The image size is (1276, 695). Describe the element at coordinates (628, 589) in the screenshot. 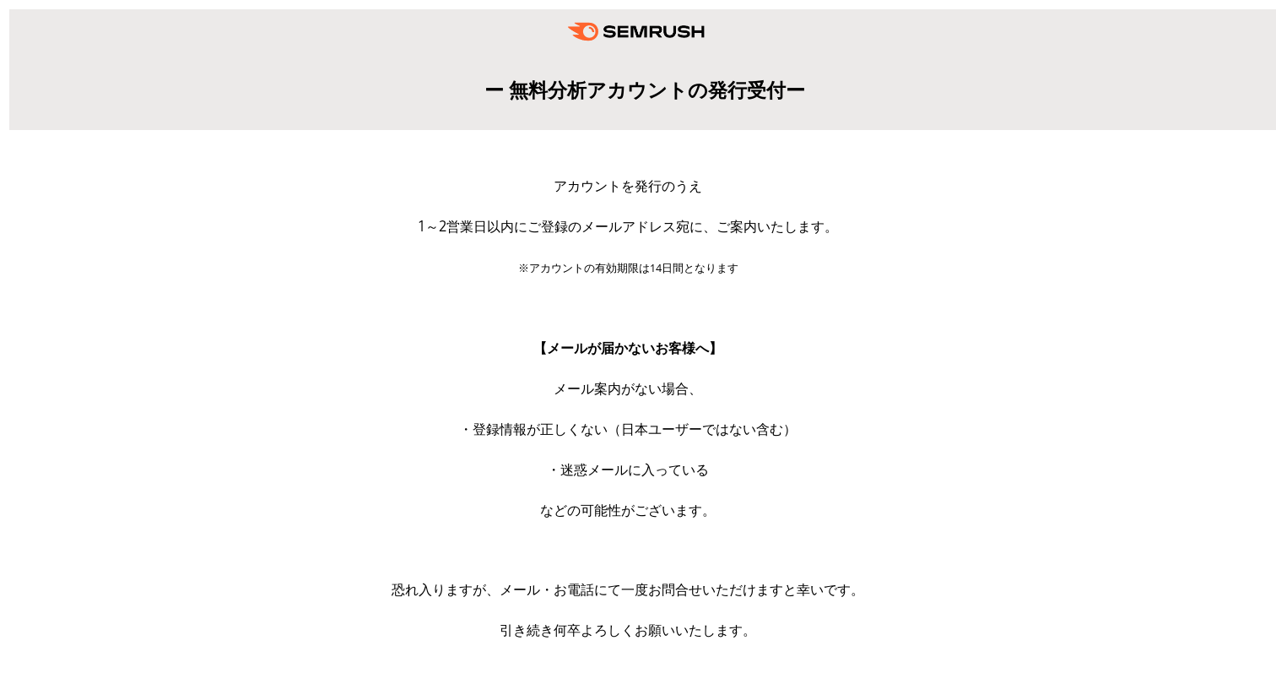

I see `span: 恐れ入りますが、メール・お電話にて一度お問合せいただけますと幸いです。` at that location.